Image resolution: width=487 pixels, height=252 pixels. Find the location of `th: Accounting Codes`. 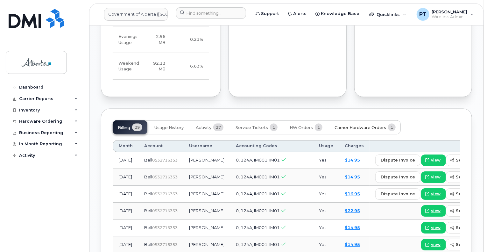

th: Accounting Codes is located at coordinates (271, 146).